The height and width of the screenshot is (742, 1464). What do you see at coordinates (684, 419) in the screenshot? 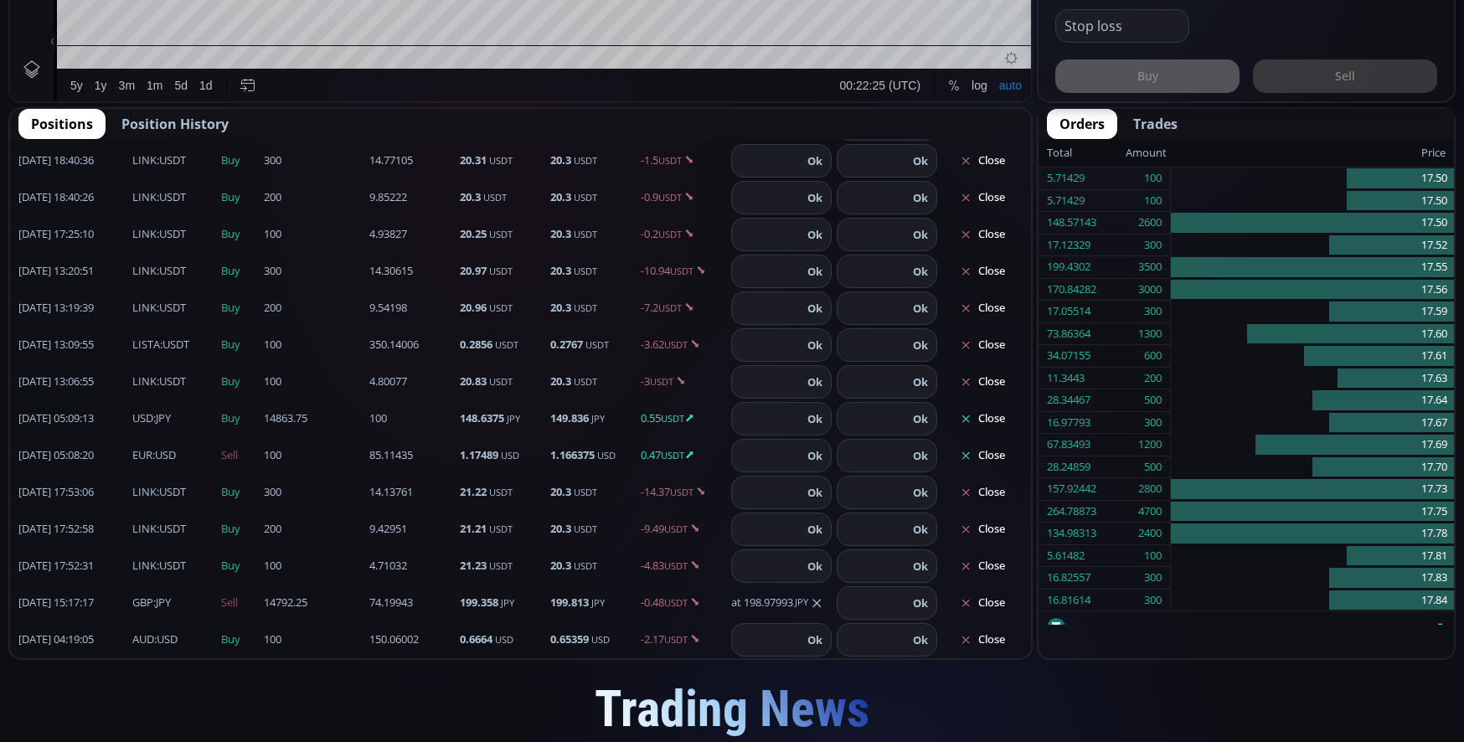
I see `span: 0.55` at bounding box center [684, 419].